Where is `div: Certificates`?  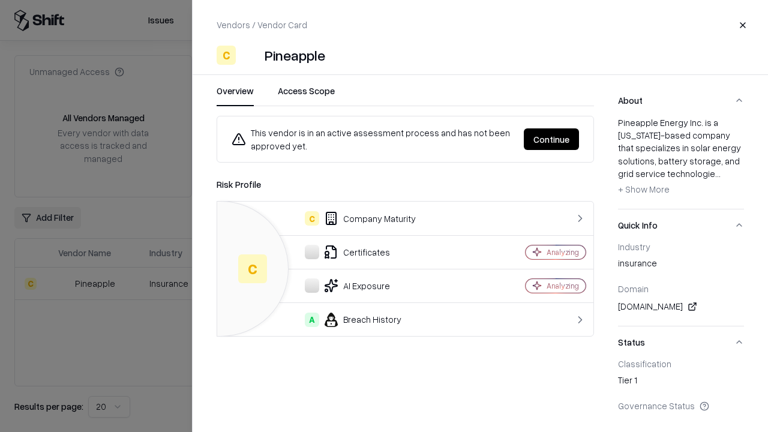
div: Certificates is located at coordinates (355, 252).